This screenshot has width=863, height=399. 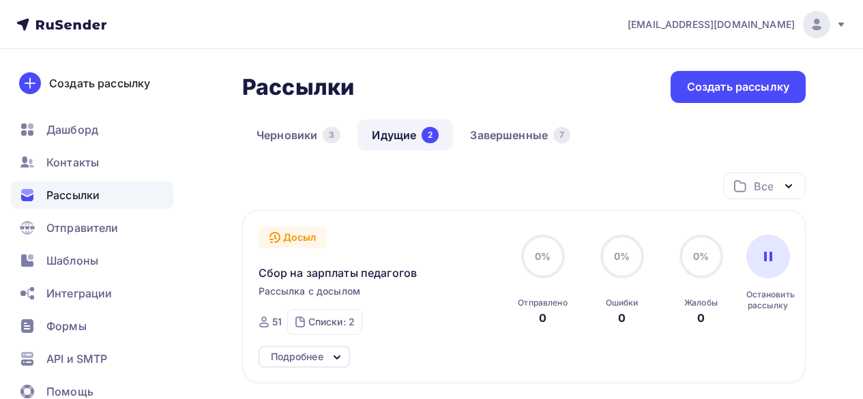 I want to click on span: Контакты, so click(x=72, y=162).